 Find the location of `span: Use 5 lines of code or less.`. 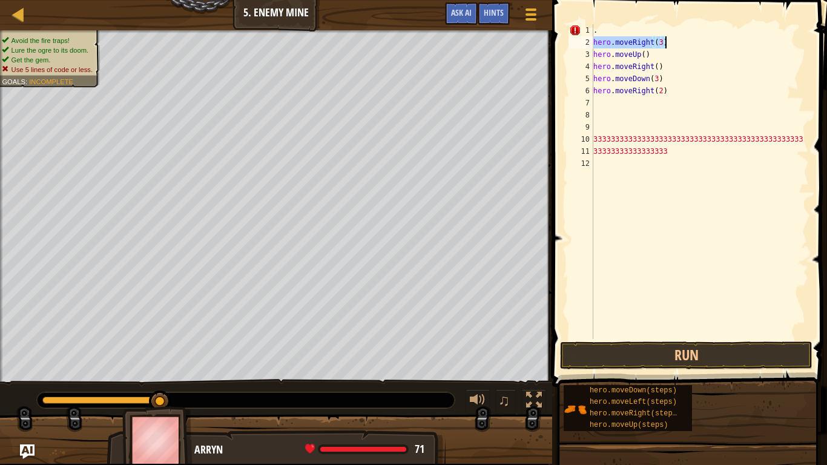

span: Use 5 lines of code or less. is located at coordinates (52, 69).